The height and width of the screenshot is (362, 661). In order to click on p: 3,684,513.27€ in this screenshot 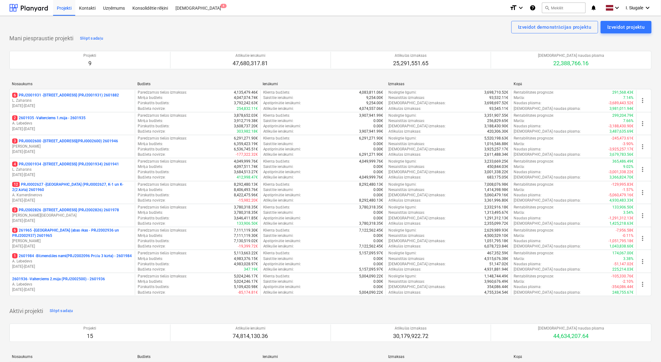, I will do `click(246, 172)`.